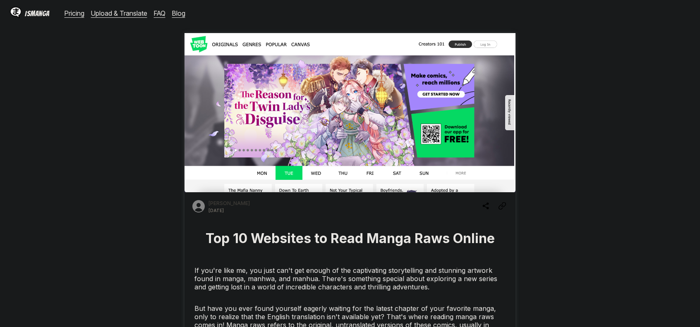 This screenshot has width=700, height=327. I want to click on img: Copy Article Link, so click(502, 206).